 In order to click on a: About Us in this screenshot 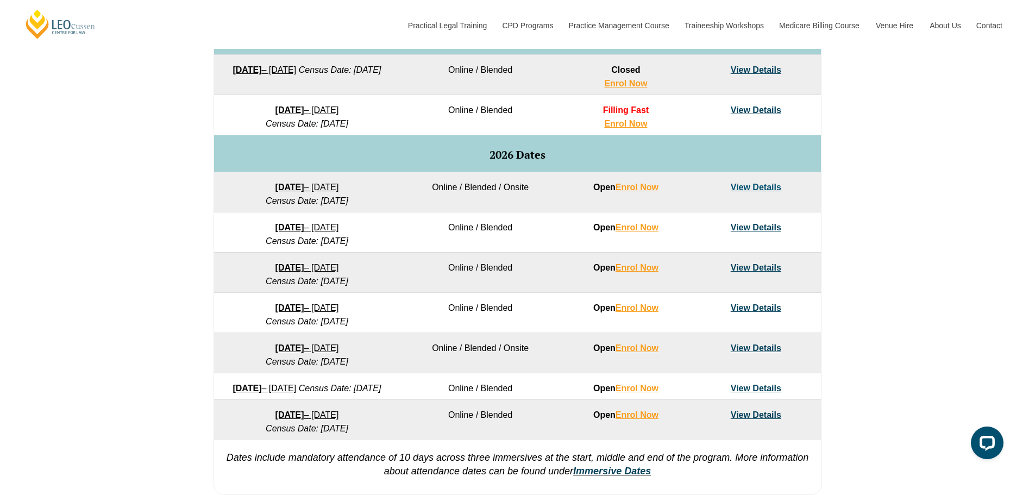, I will do `click(945, 26)`.